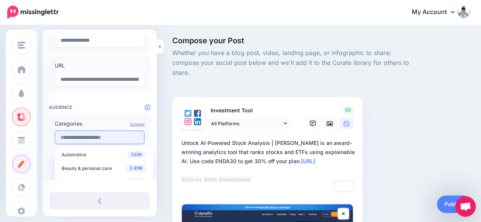  I want to click on div: Open chat, so click(465, 207).